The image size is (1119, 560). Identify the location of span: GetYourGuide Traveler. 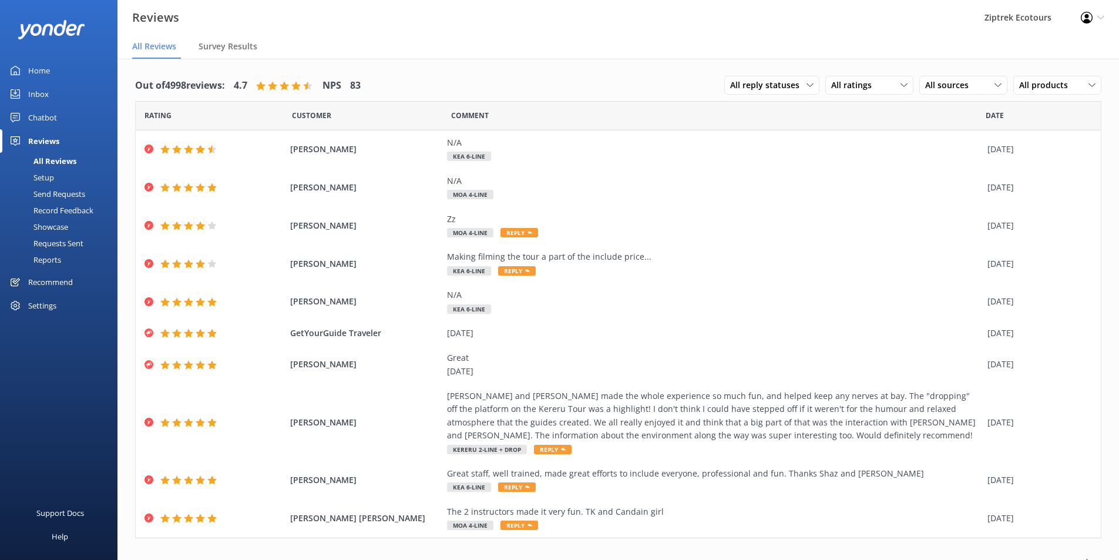
(366, 333).